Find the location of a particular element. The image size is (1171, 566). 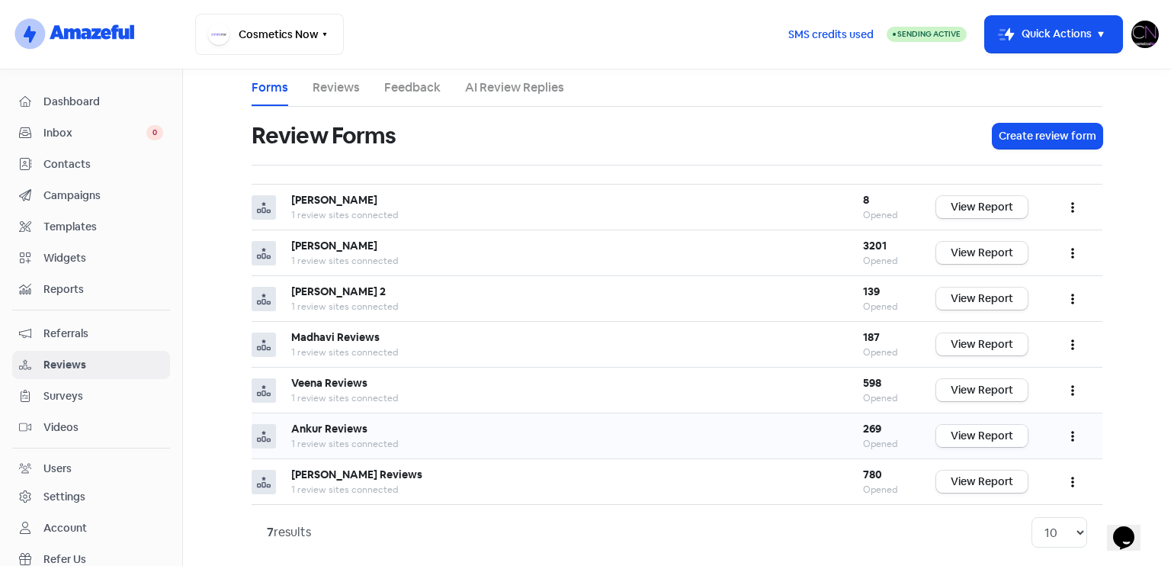

a: Campaigns is located at coordinates (91, 195).